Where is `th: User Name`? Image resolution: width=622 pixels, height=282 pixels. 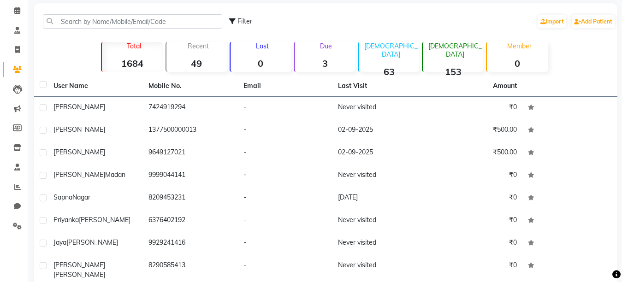
th: User Name is located at coordinates (95, 86).